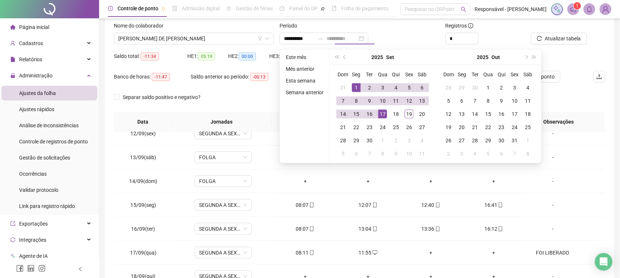  What do you see at coordinates (201, 8) in the screenshot?
I see `span: Admissão digital` at bounding box center [201, 8].